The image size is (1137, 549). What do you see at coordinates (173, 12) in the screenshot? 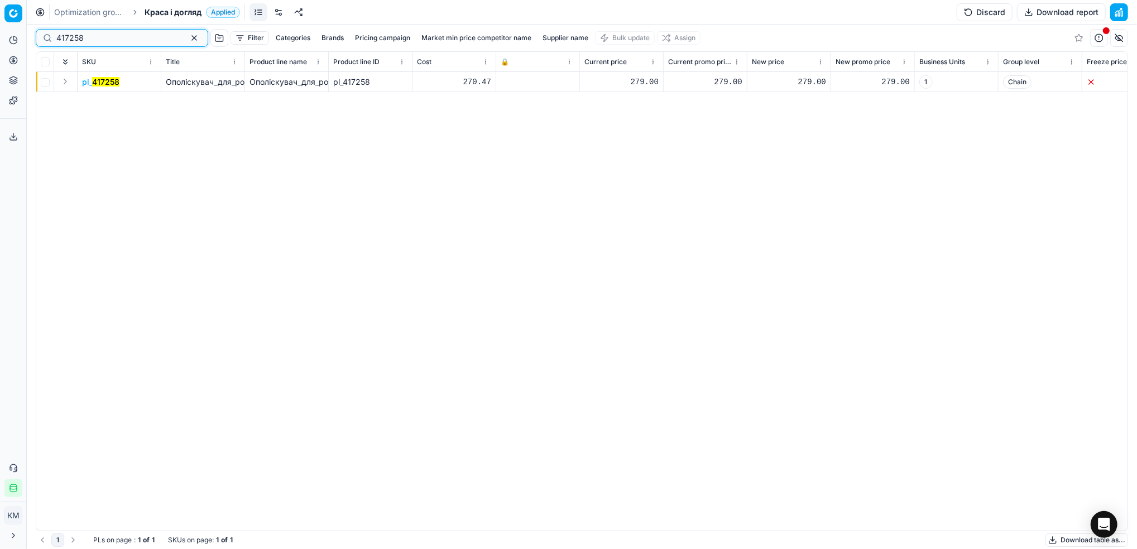
I see `span: Краса і догляд` at bounding box center [173, 12].